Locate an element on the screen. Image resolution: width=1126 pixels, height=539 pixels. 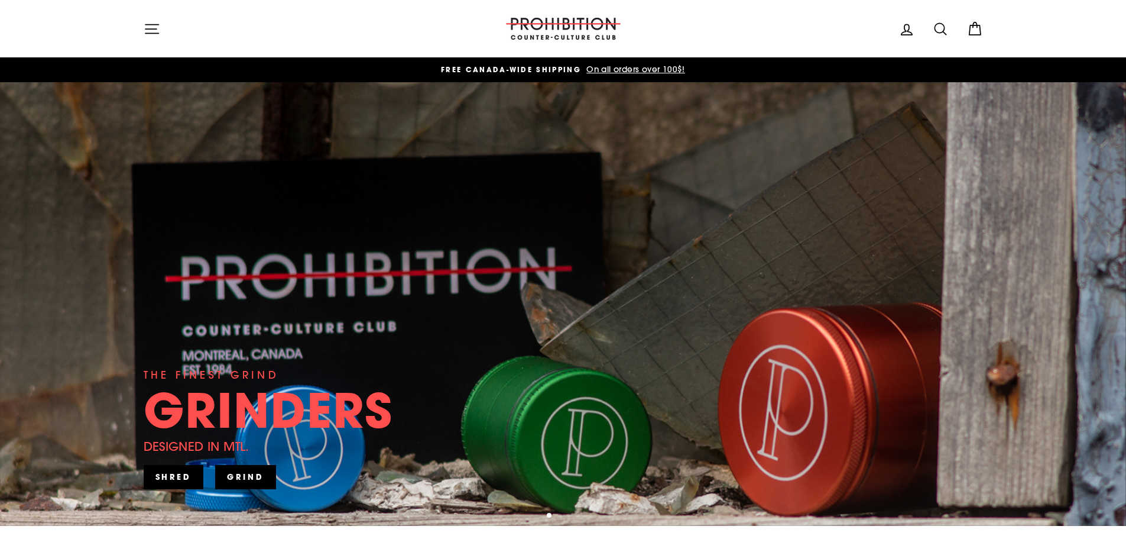
button: 4 is located at coordinates (579, 516).